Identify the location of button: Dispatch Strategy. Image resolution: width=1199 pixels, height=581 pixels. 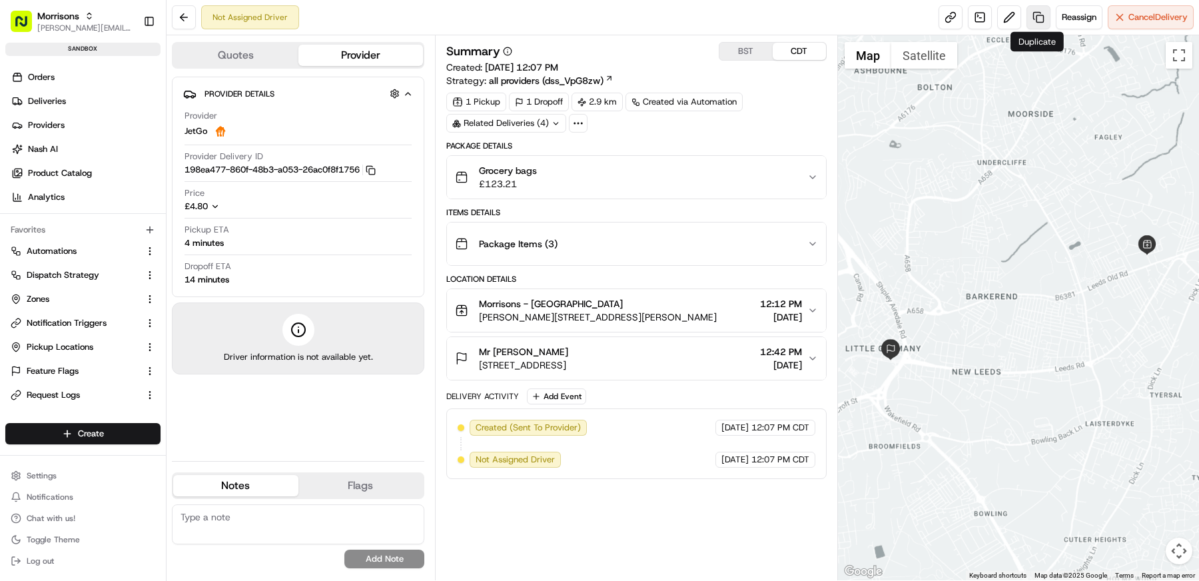
(83, 275).